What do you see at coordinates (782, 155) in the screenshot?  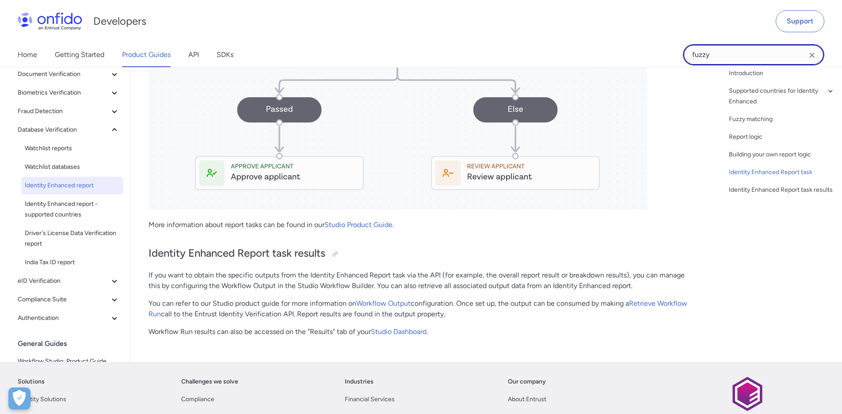 I see `div: Building your own report logic` at bounding box center [782, 155].